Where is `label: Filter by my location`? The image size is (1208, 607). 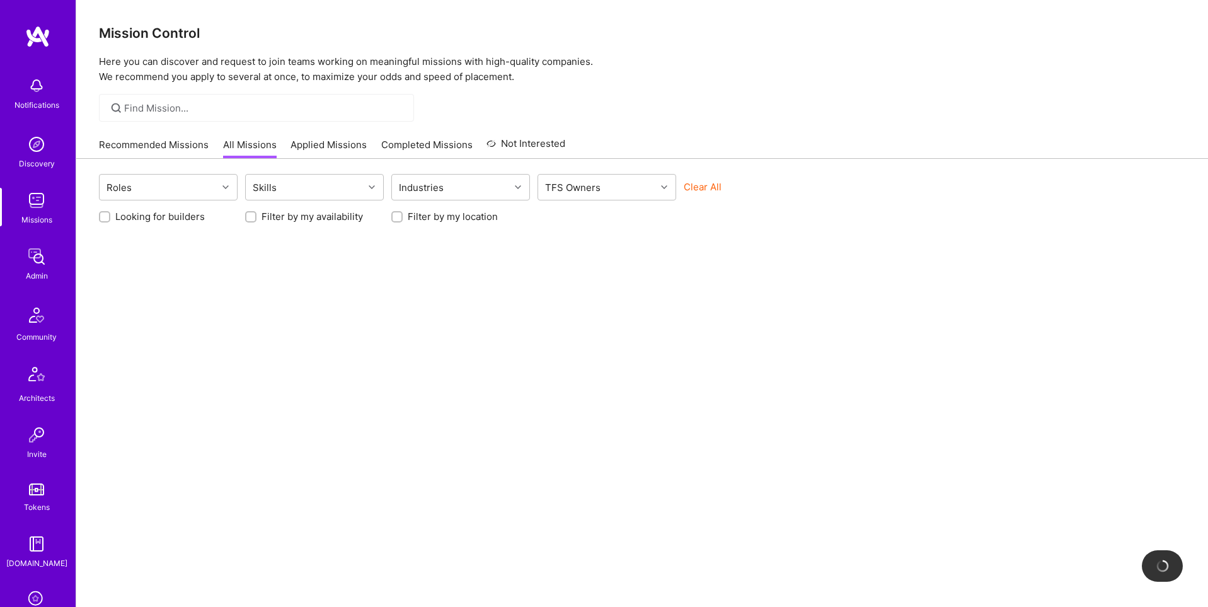 label: Filter by my location is located at coordinates (452, 216).